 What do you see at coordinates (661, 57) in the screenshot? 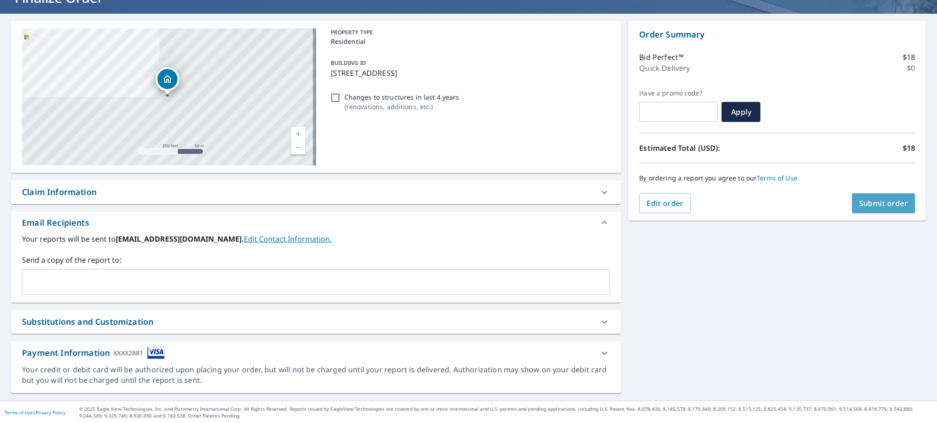
I see `p: Bid Perfect™` at bounding box center [661, 57].